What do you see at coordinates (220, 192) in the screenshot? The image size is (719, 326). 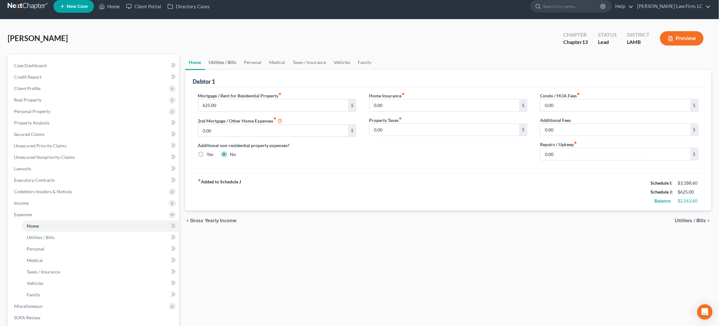 I see `strong: Added to Schedule J` at bounding box center [220, 192].